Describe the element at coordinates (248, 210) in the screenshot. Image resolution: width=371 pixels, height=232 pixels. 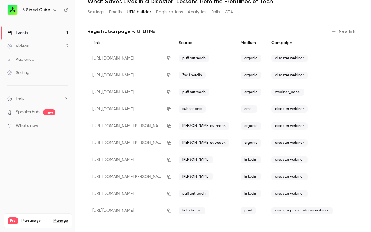
I see `span: paid` at that location.